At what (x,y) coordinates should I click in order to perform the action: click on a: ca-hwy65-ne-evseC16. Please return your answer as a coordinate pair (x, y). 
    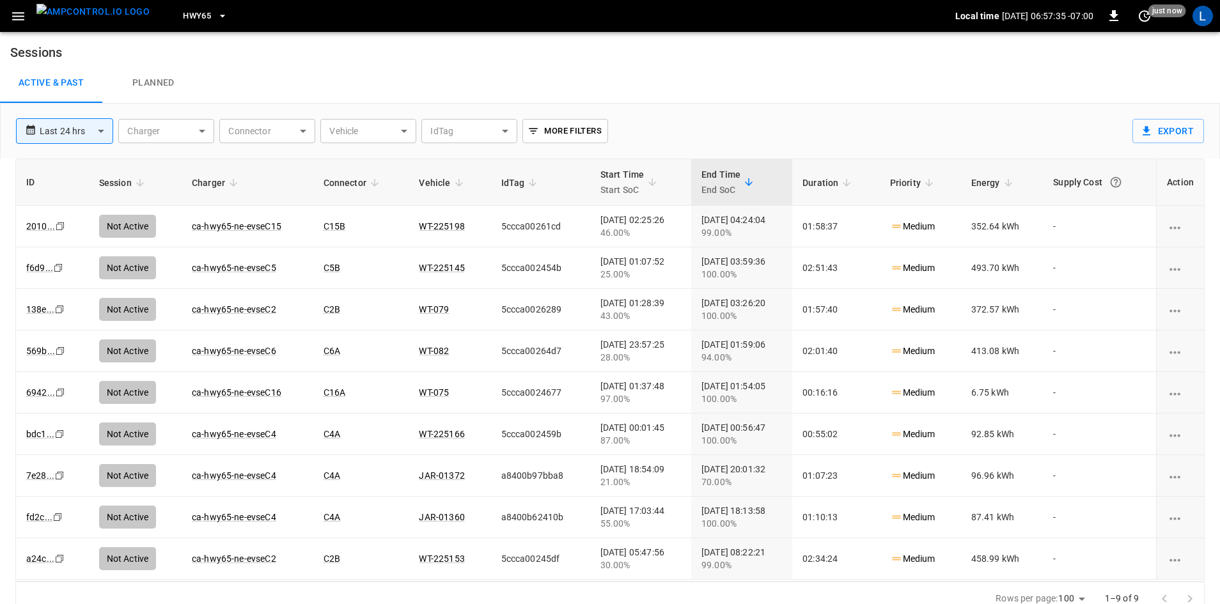
    Looking at the image, I should click on (237, 392).